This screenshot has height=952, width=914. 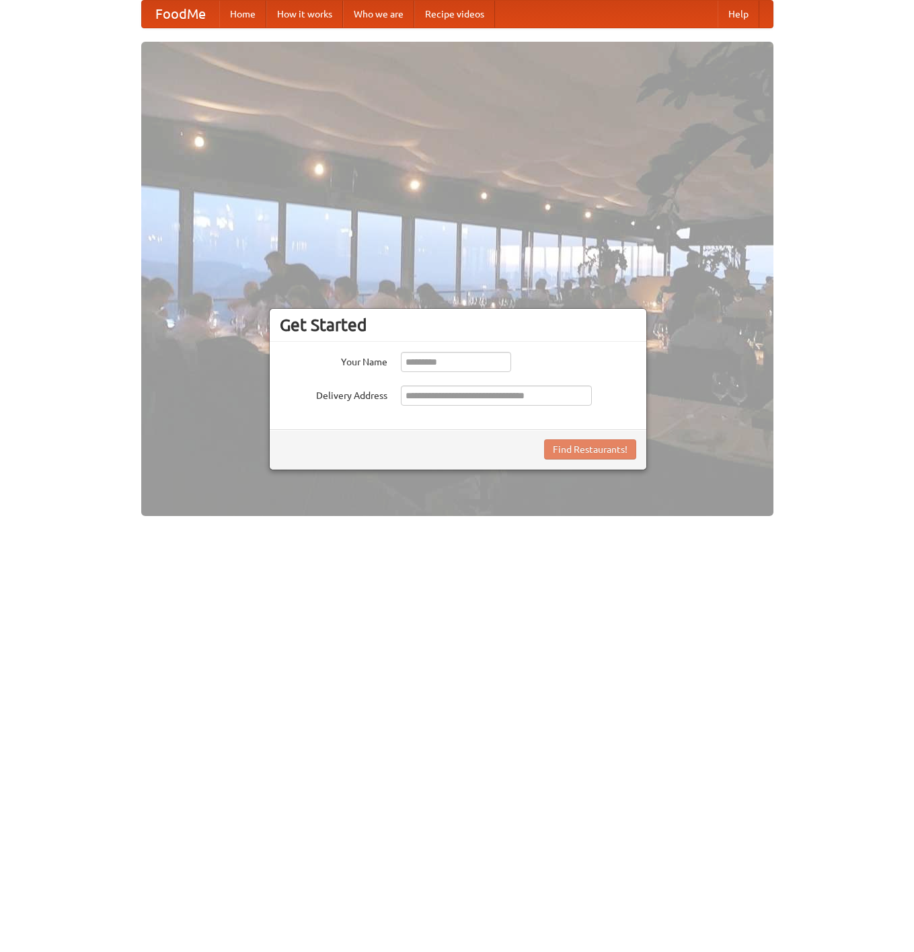 What do you see at coordinates (305, 14) in the screenshot?
I see `a: How it works` at bounding box center [305, 14].